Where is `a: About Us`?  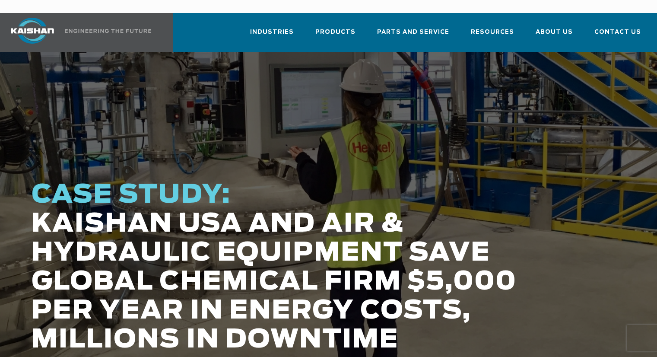
a: About Us is located at coordinates (554, 35).